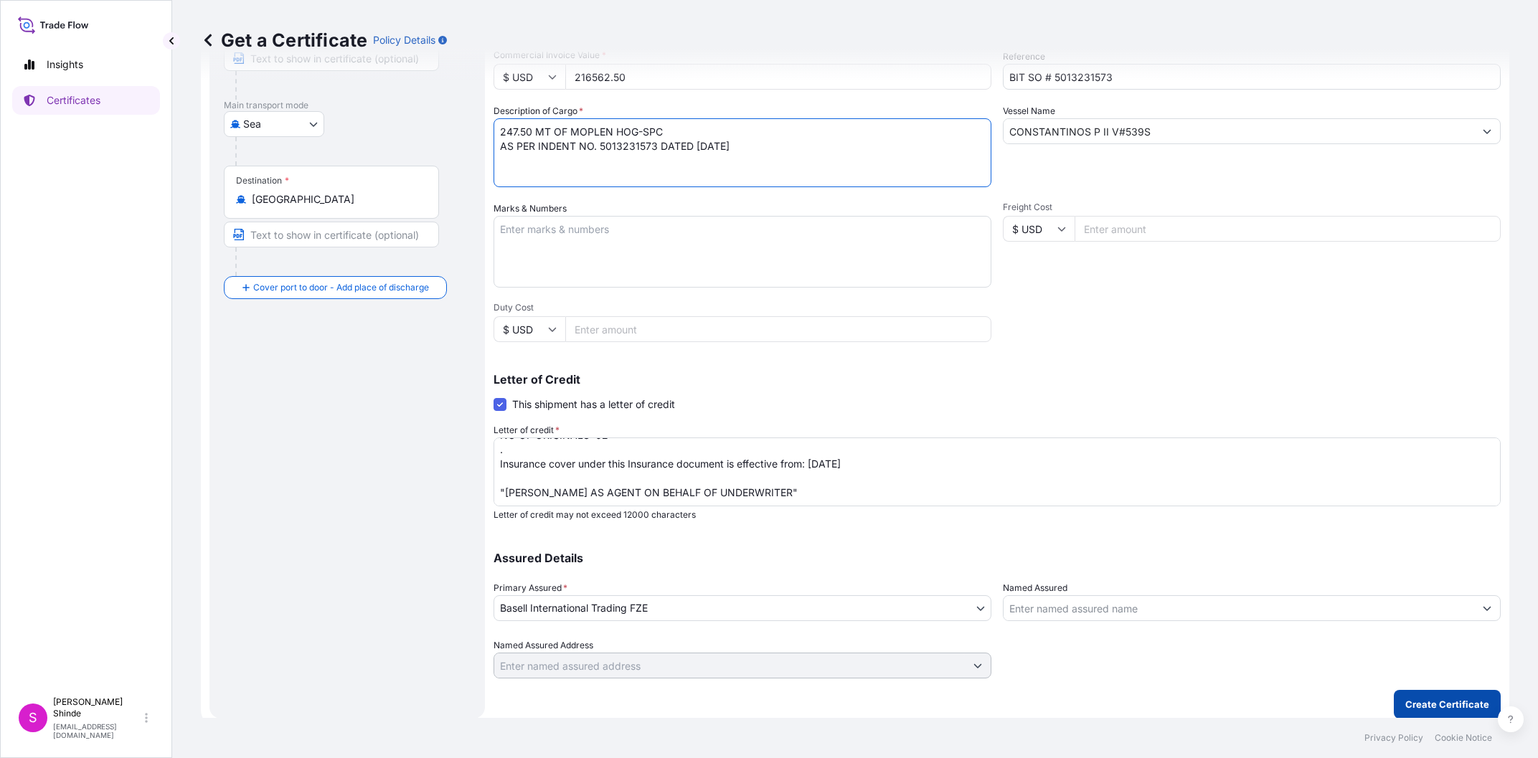 This screenshot has width=1538, height=758. I want to click on p: Letter of credit may not exceed 12000 characters, so click(997, 515).